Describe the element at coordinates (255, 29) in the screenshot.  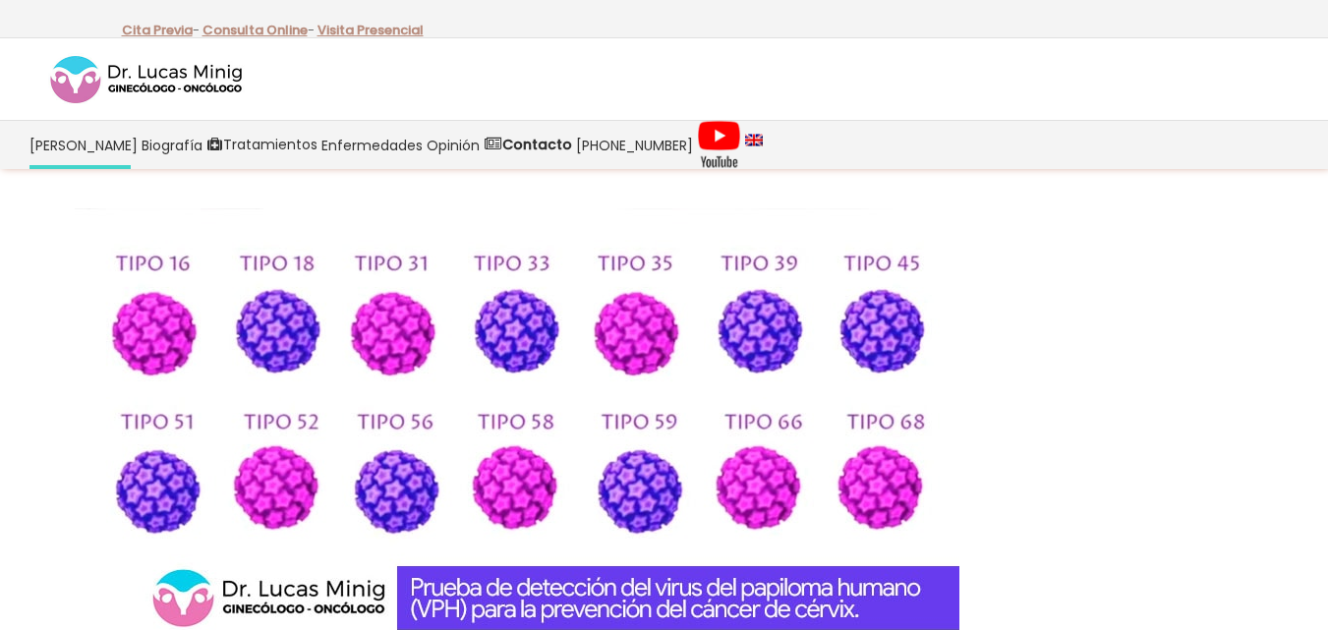
I see `a: Consulta Online` at that location.